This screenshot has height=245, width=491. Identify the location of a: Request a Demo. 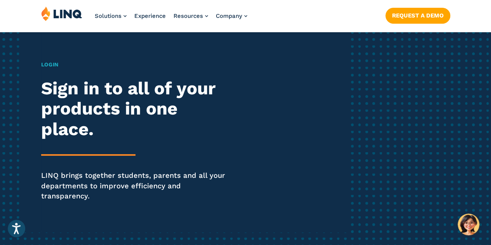
(418, 16).